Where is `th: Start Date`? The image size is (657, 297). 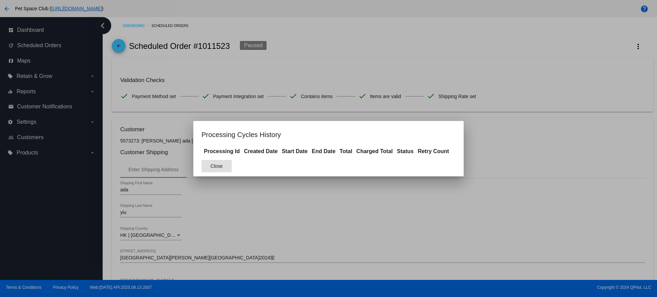
th: Start Date is located at coordinates (295, 152).